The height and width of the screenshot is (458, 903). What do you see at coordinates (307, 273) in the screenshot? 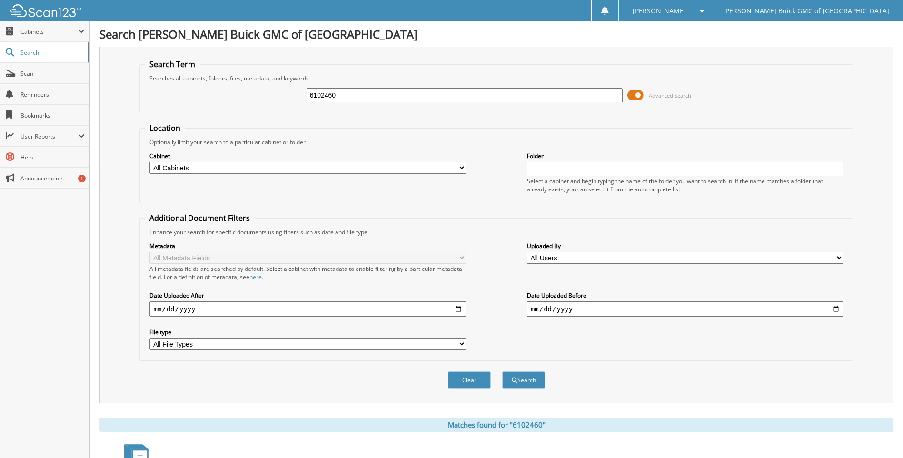
I see `div: All metadata fields are searched by default. Select a cabinet with metadata to enable filtering b...` at bounding box center [307, 273].